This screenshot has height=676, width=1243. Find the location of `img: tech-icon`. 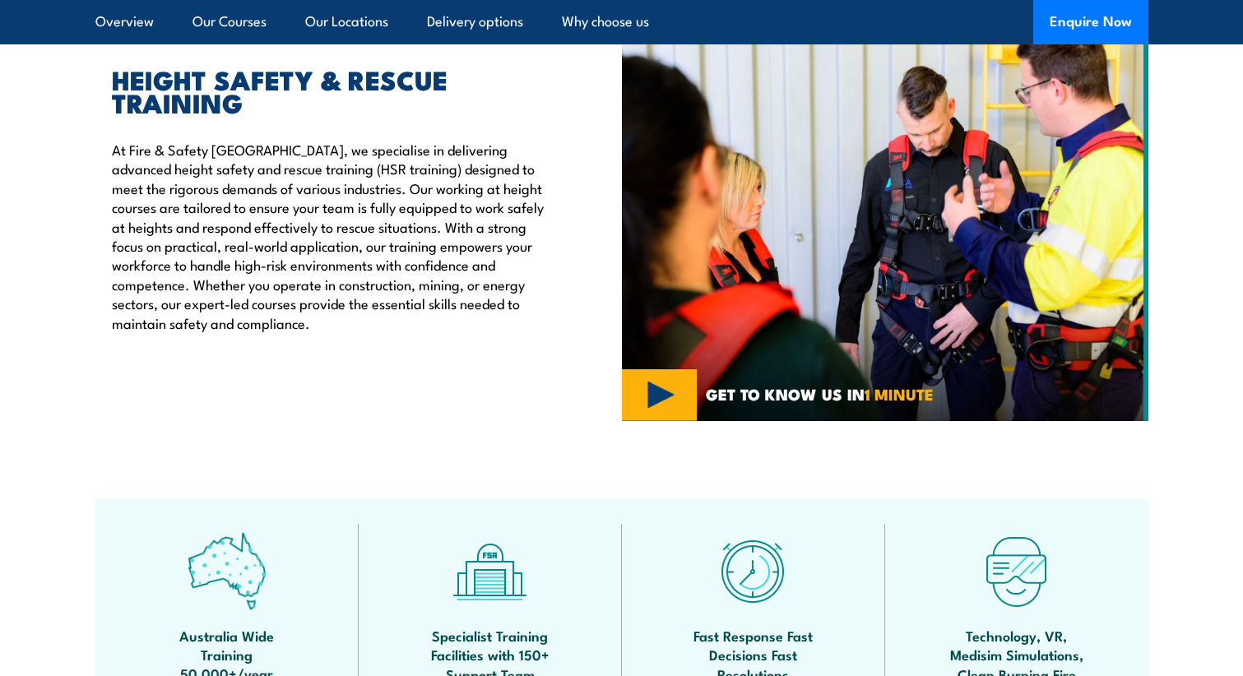

img: tech-icon is located at coordinates (1016, 571).